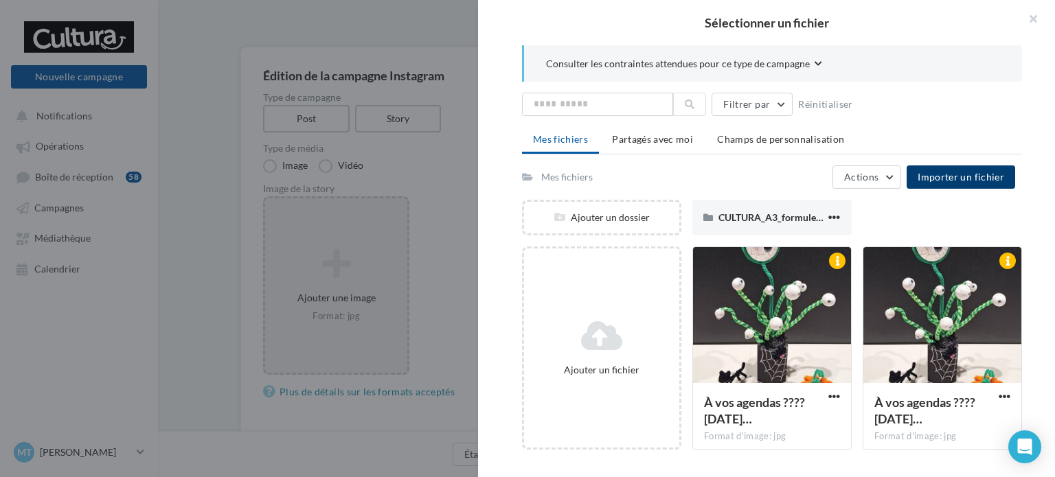 This screenshot has width=1055, height=477. Describe the element at coordinates (1024, 447) in the screenshot. I see `div: Open Intercom Messenger` at that location.